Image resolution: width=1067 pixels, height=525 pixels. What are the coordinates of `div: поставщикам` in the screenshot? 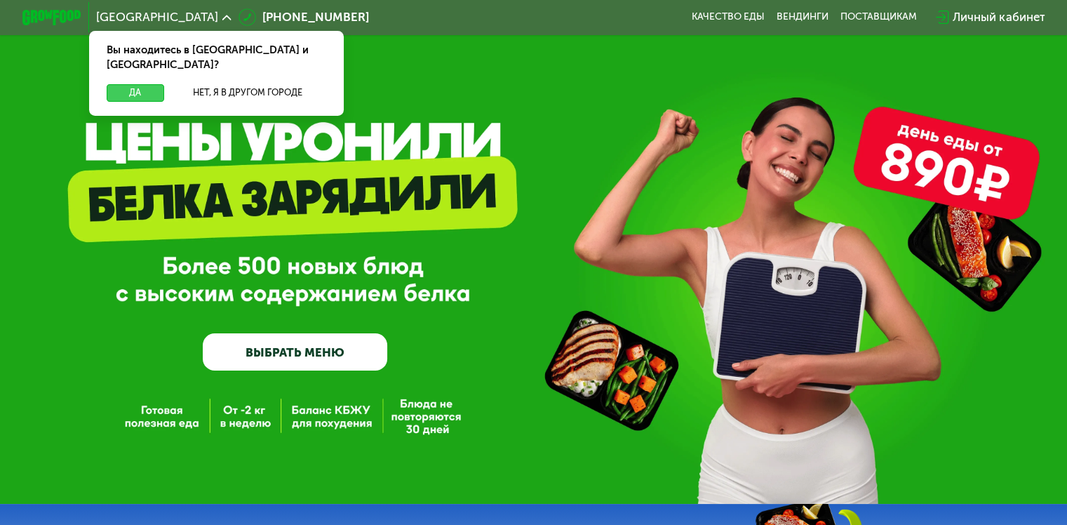 It's located at (878, 17).